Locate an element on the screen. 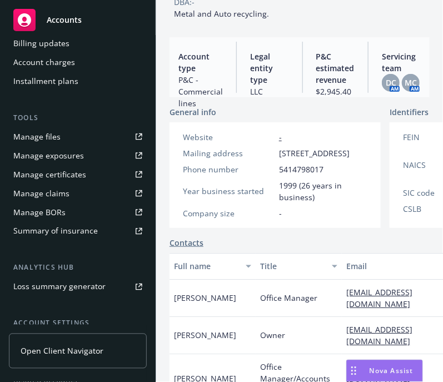  a: Loss summary generator is located at coordinates (78, 287).